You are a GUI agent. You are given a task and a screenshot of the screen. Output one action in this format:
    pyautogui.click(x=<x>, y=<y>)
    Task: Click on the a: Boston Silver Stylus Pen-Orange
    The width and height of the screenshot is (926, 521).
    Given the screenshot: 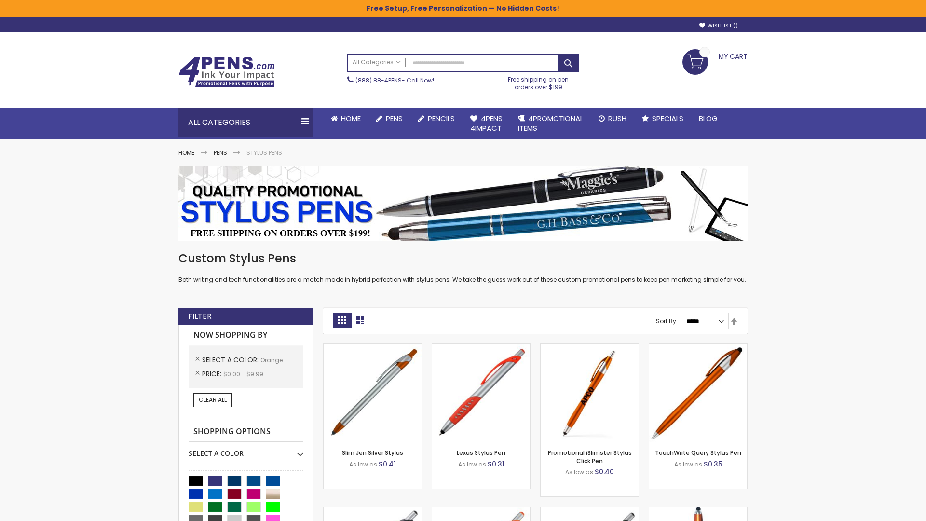 What is the action you would take?
    pyautogui.click(x=481, y=510)
    